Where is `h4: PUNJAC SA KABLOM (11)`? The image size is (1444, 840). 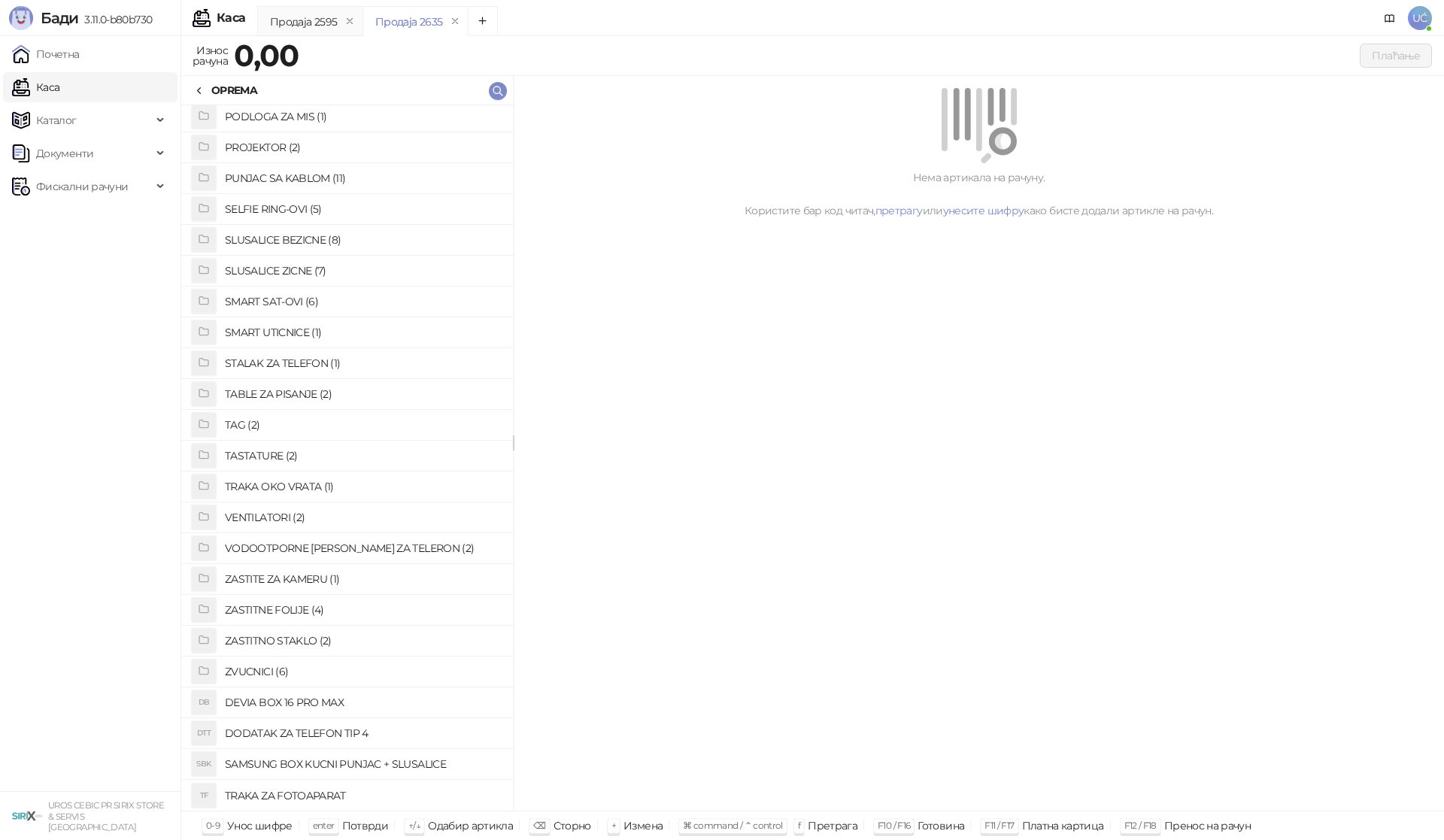 h4: PUNJAC SA KABLOM (11) is located at coordinates (362, 178).